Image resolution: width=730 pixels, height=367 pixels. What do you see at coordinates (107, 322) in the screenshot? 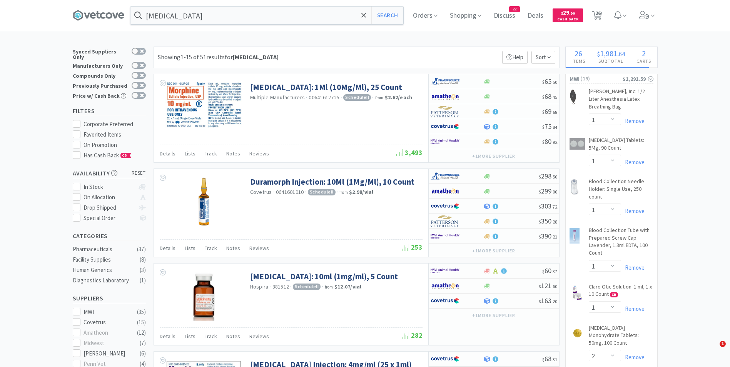
I see `div: Covetrus` at bounding box center [107, 322].